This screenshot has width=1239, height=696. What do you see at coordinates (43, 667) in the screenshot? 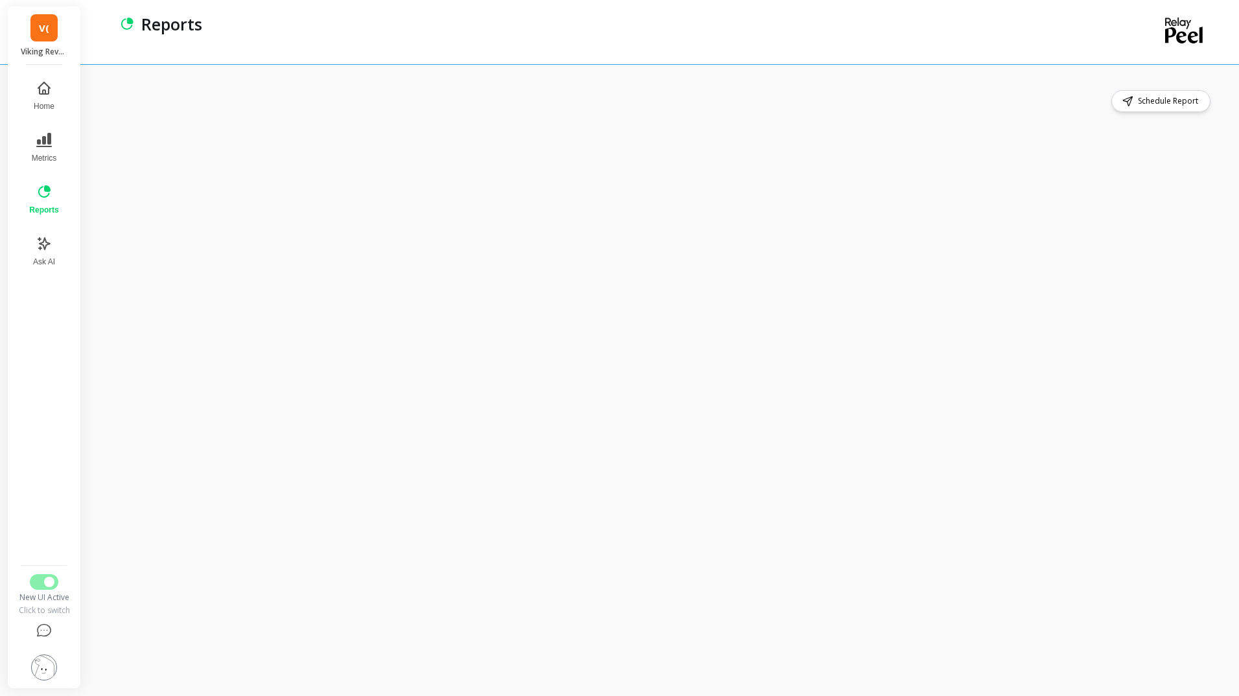
I see `button: Settings` at bounding box center [43, 667].